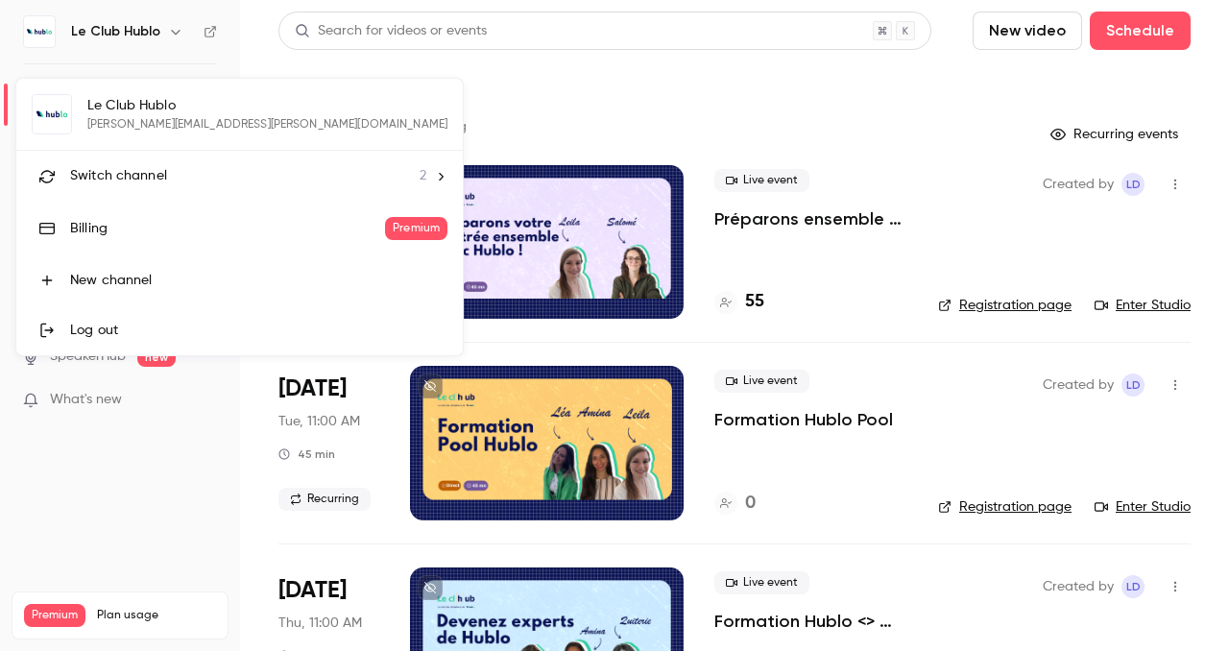  Describe the element at coordinates (416, 229) in the screenshot. I see `span: Premium` at that location.